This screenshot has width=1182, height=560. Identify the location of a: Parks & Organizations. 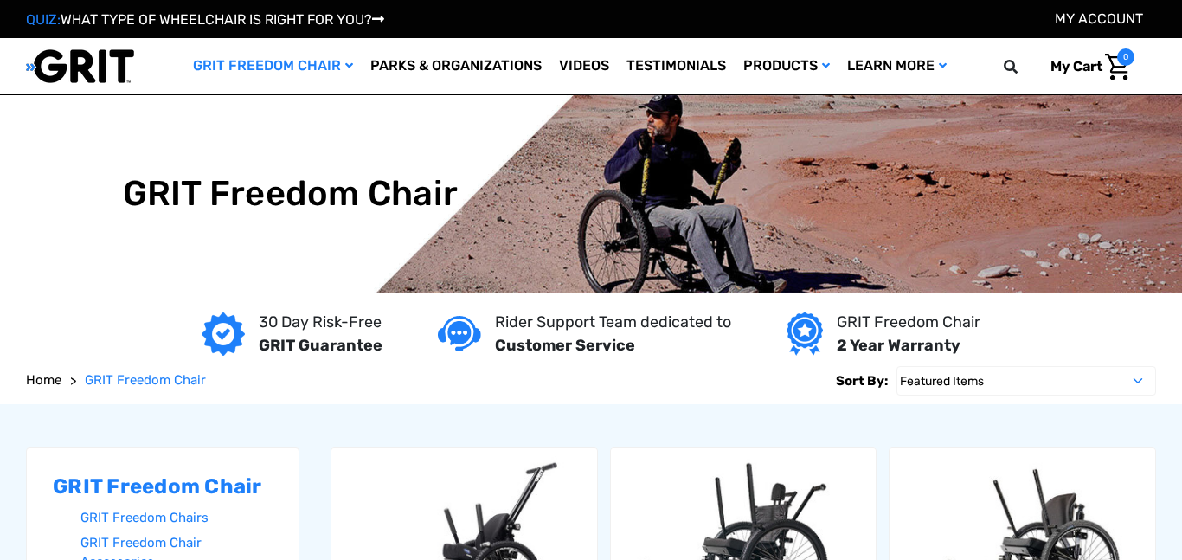
(456, 66).